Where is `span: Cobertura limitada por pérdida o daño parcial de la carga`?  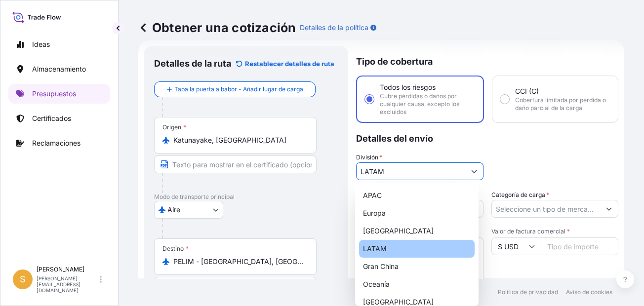 span: Cobertura limitada por pérdida o daño parcial de la carga is located at coordinates (563, 104).